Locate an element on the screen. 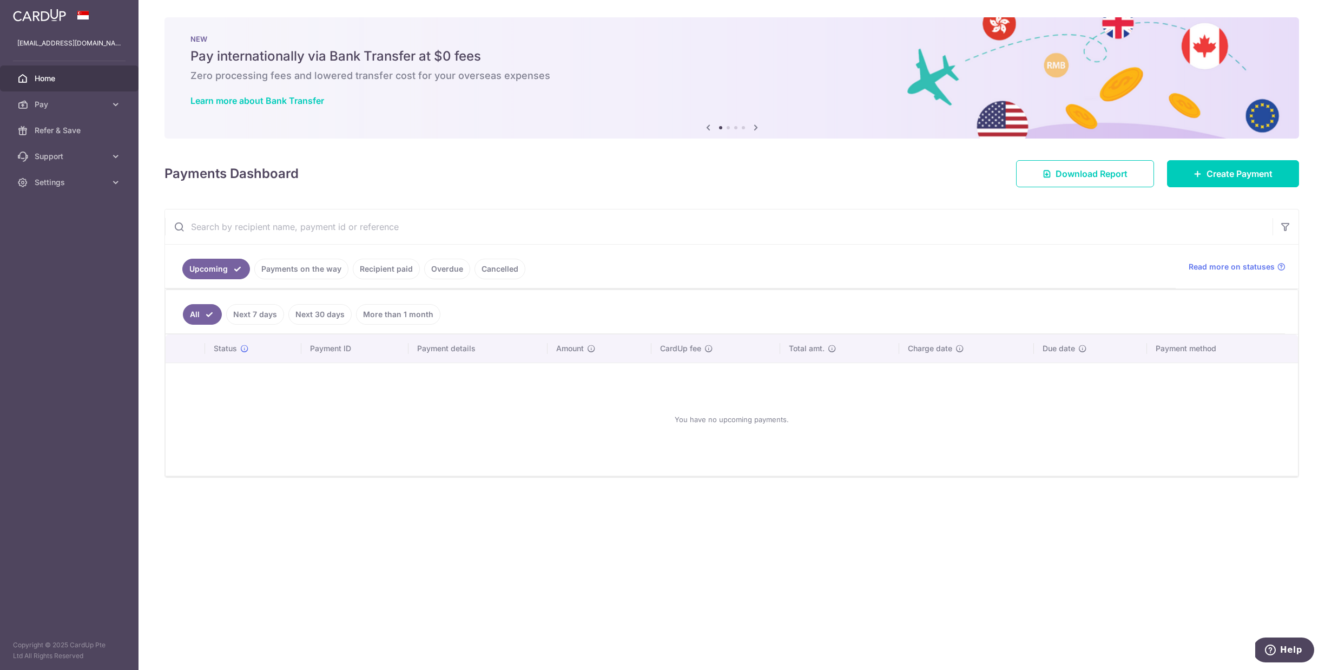 The image size is (1325, 670). h4: Payments Dashboard is located at coordinates (232, 174).